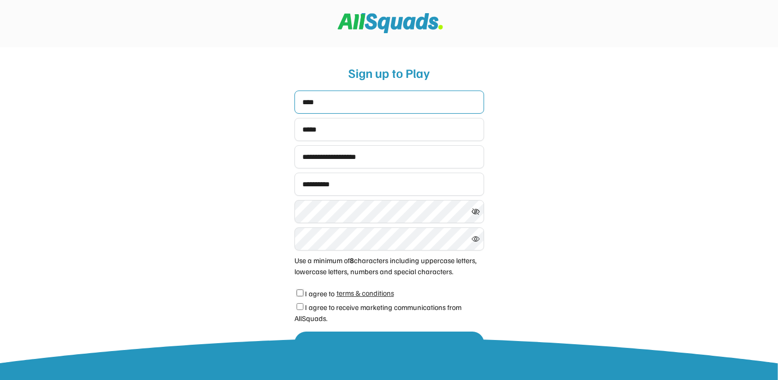 Image resolution: width=778 pixels, height=380 pixels. What do you see at coordinates (390, 23) in the screenshot?
I see `img: Squad%20Logo.svg` at bounding box center [390, 23].